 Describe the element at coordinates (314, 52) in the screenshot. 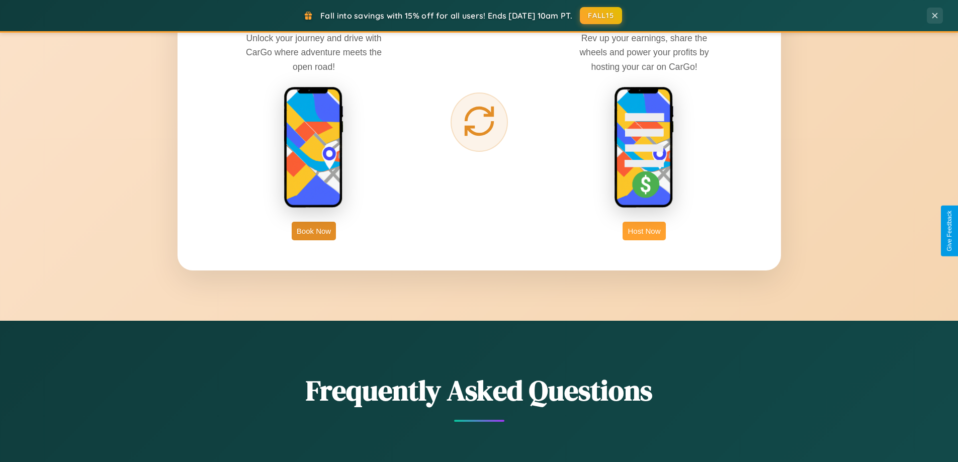

I see `p: Unlock your journey and drive with CarGo where adventure meets the open road!` at that location.